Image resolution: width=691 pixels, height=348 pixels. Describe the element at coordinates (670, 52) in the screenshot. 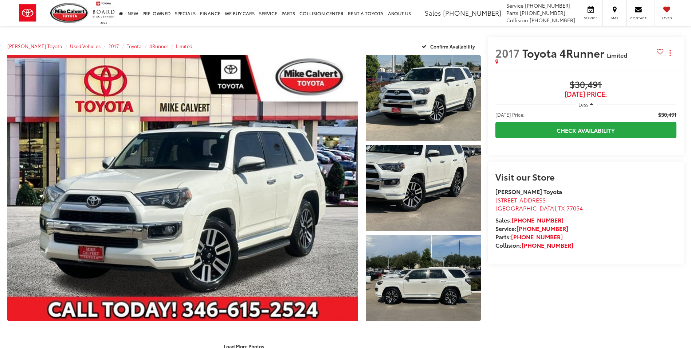

I see `button: Actions` at that location.